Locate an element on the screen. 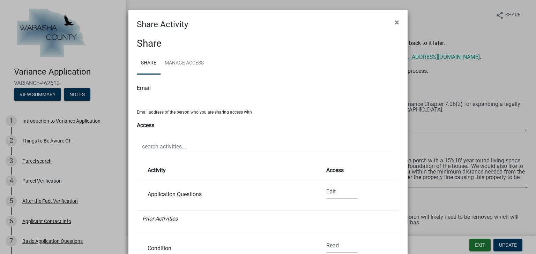 The height and width of the screenshot is (254, 536). h3: Share is located at coordinates (268, 44).